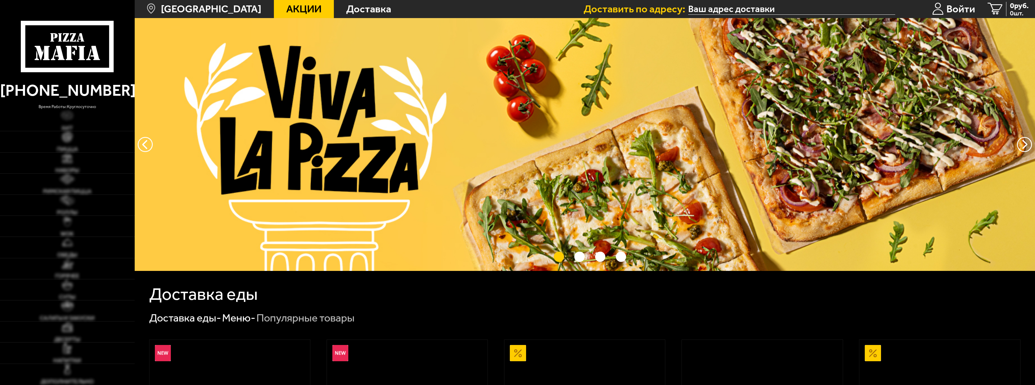 Image resolution: width=1035 pixels, height=385 pixels. What do you see at coordinates (67, 191) in the screenshot?
I see `span: Римская пицца` at bounding box center [67, 191].